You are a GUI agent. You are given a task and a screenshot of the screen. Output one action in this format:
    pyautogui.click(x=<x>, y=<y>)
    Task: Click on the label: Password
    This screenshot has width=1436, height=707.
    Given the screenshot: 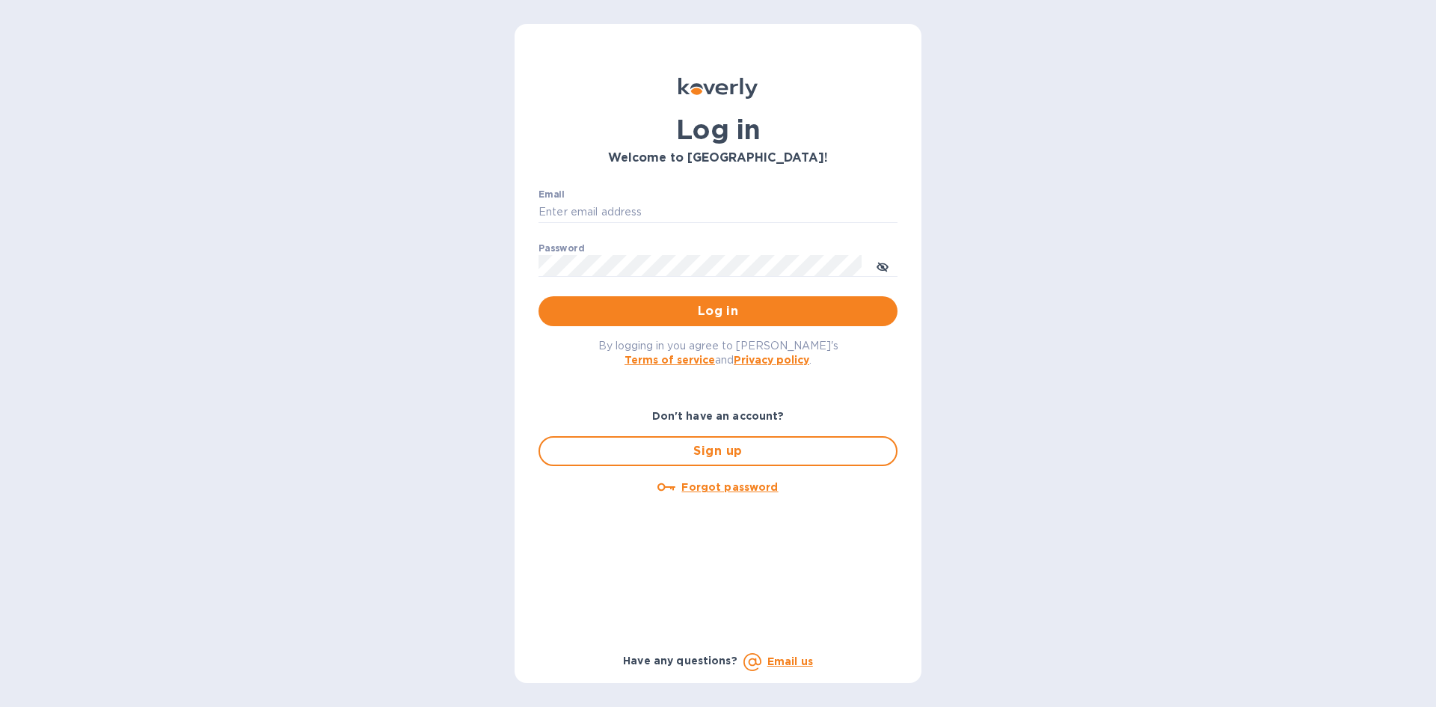 What is the action you would take?
    pyautogui.click(x=561, y=248)
    